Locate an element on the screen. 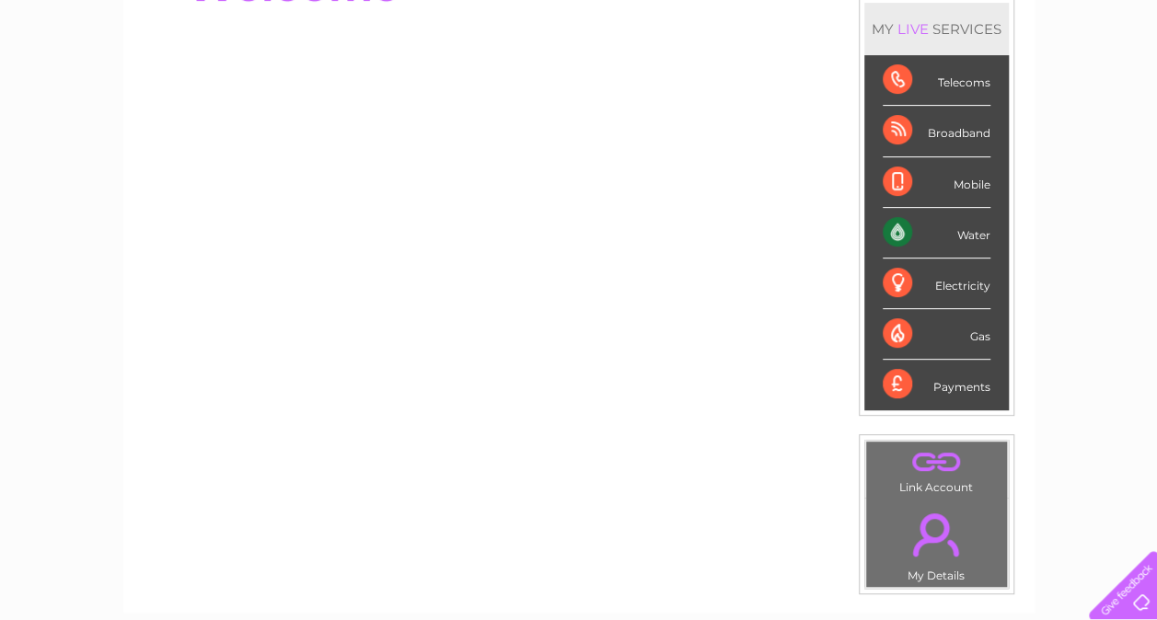 This screenshot has width=1157, height=620. div: Mobile is located at coordinates (936, 182).